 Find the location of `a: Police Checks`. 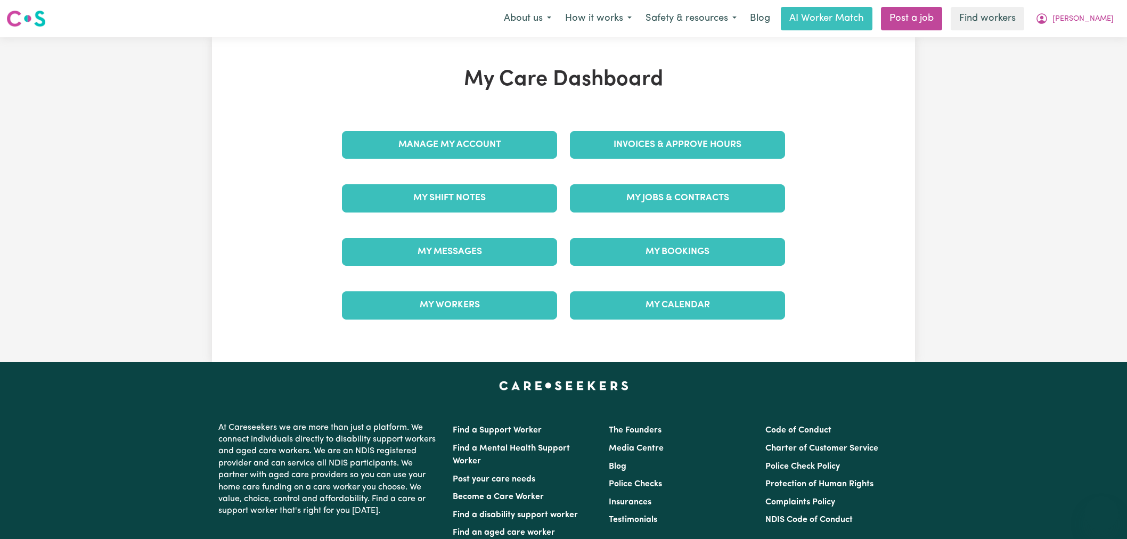

a: Police Checks is located at coordinates (636, 484).